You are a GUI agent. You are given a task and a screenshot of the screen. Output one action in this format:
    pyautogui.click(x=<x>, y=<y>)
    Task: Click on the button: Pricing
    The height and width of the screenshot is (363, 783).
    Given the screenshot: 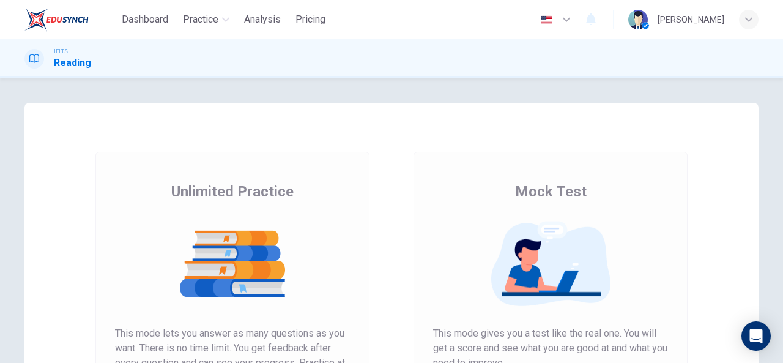 What is the action you would take?
    pyautogui.click(x=310, y=20)
    